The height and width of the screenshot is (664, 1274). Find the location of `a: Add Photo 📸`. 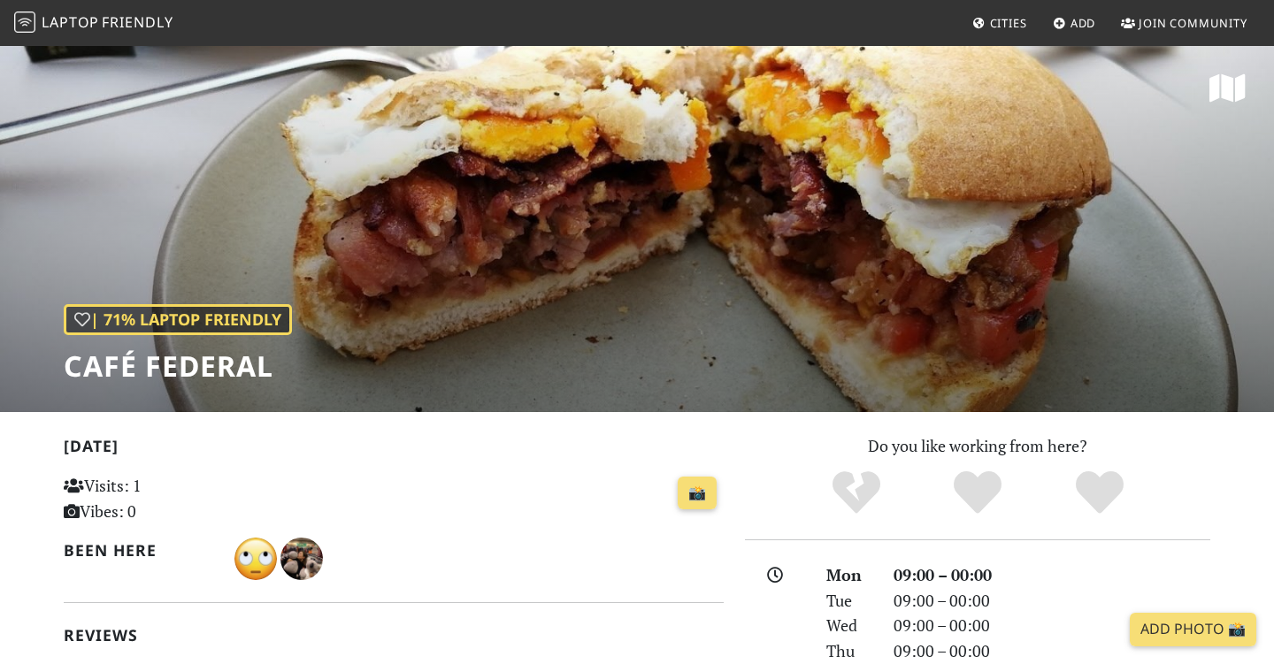

a: Add Photo 📸 is located at coordinates (1193, 630).